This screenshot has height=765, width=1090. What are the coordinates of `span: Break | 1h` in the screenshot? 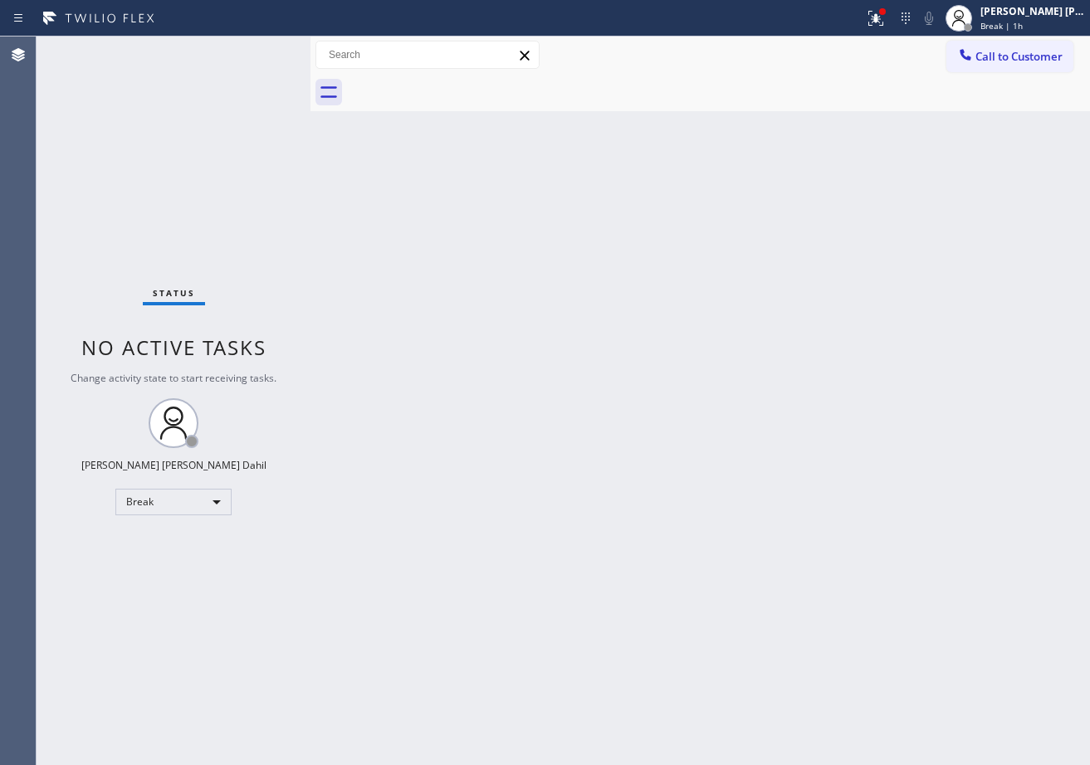 It's located at (1001, 26).